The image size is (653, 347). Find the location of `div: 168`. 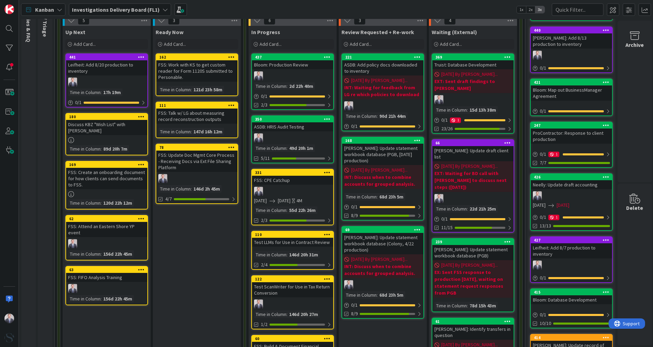

div: 168 is located at coordinates (383, 140).